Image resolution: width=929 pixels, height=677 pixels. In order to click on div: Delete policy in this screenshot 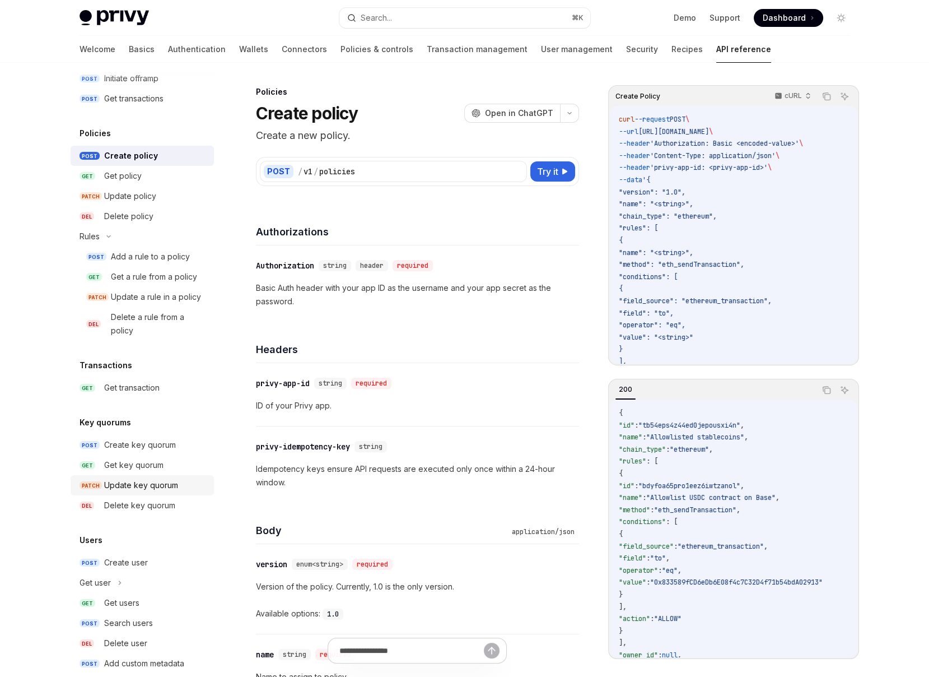, I will do `click(129, 216)`.